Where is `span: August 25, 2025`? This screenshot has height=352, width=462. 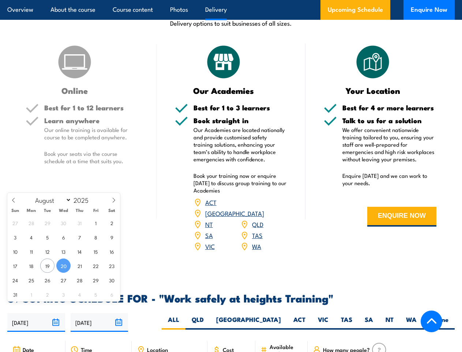 span: August 25, 2025 is located at coordinates (31, 279).